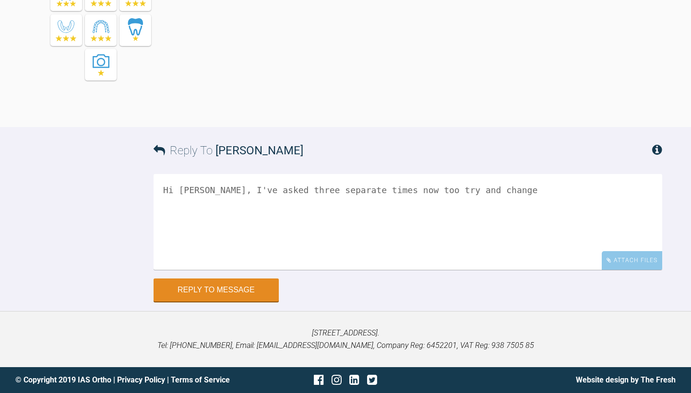 The image size is (691, 393). Describe the element at coordinates (125, 380) in the screenshot. I see `div: © Copyright 2019 IAS Ortho | |` at that location.